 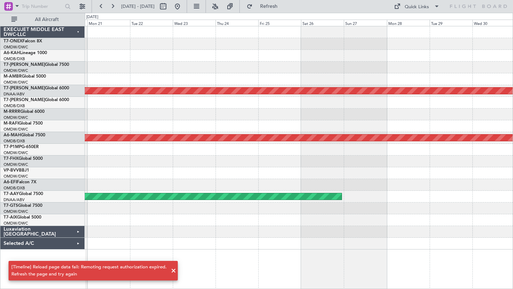 I want to click on a: T7-AIXGlobal 5000, so click(x=22, y=218).